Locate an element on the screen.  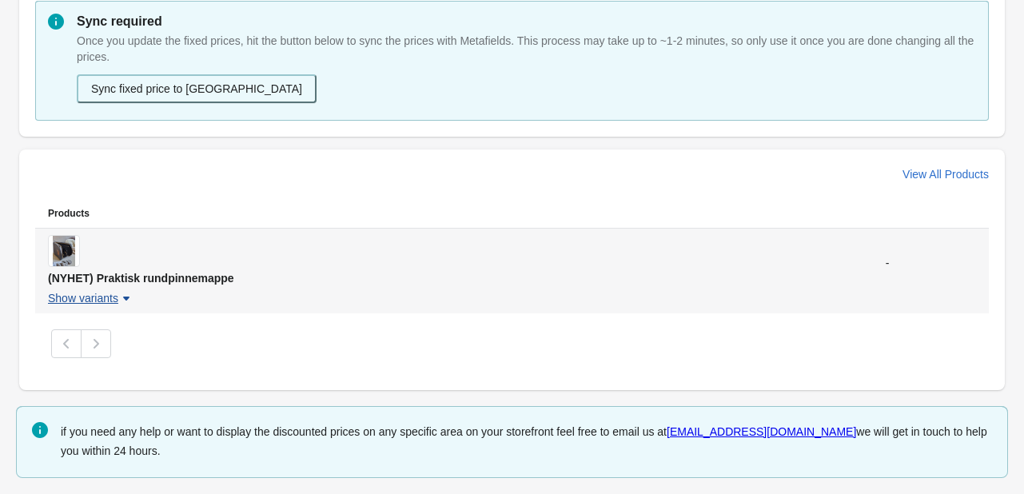
button: Show variants is located at coordinates (91, 298).